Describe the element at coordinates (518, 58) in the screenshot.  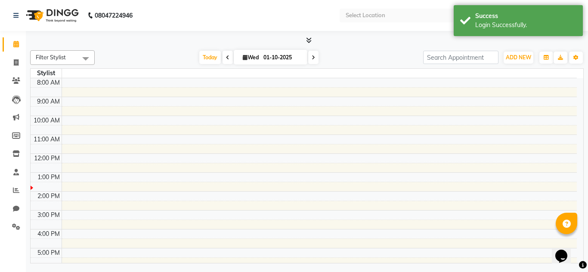
I see `button: ADD NEW` at that location.